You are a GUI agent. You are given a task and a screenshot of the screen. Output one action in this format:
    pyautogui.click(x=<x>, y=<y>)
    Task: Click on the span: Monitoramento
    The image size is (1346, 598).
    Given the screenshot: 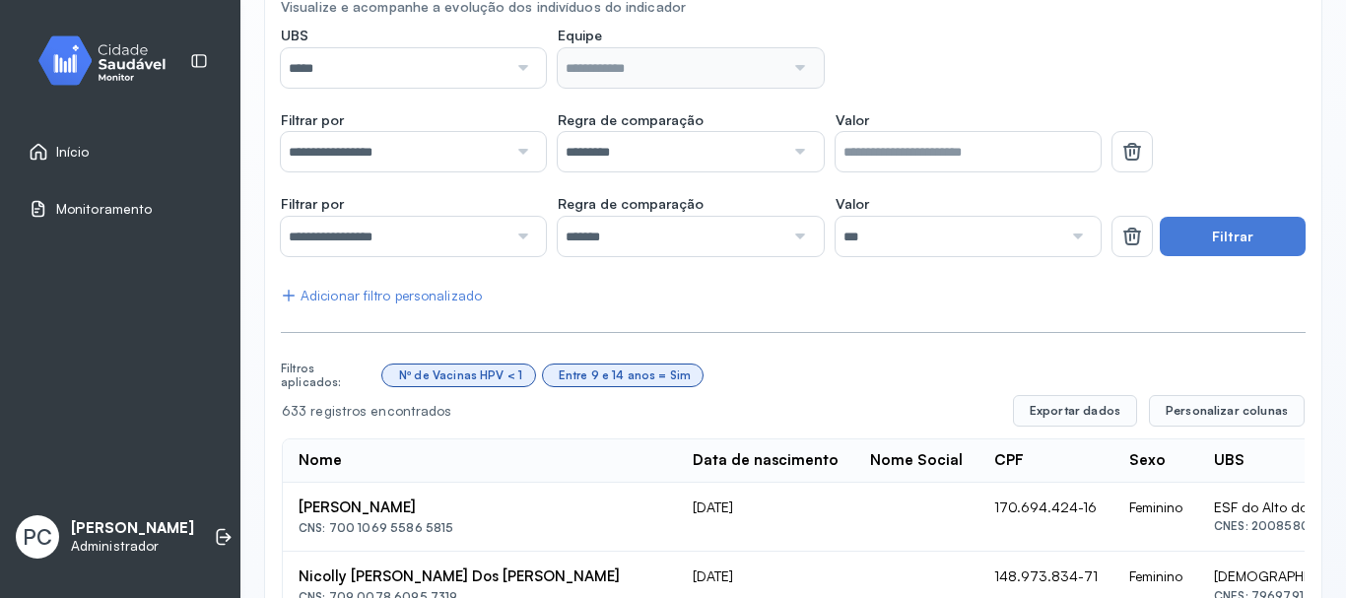 What is the action you would take?
    pyautogui.click(x=103, y=209)
    